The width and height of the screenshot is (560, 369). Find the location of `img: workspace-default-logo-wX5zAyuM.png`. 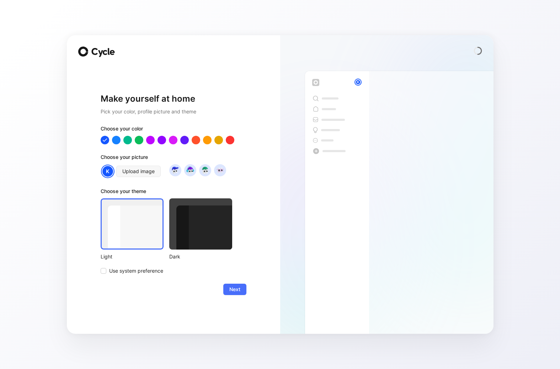

img: workspace-default-logo-wX5zAyuM.png is located at coordinates (316, 82).